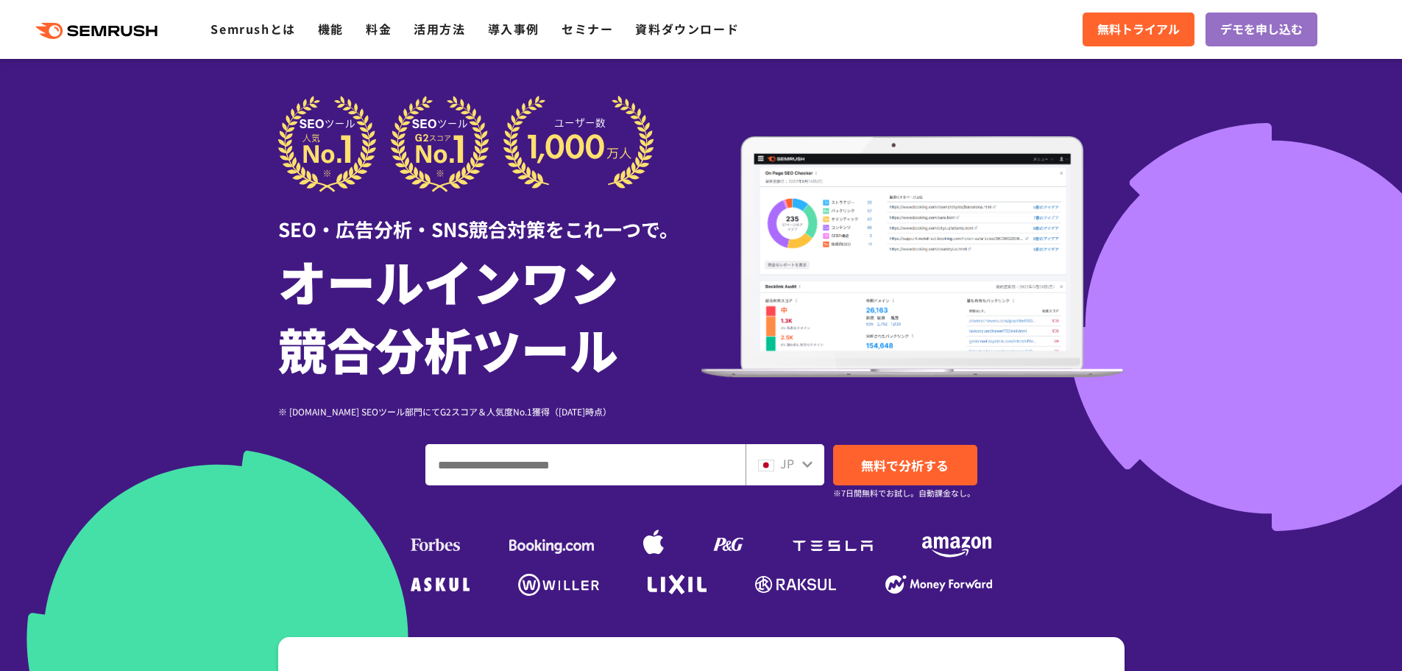 The width and height of the screenshot is (1402, 671). What do you see at coordinates (514, 29) in the screenshot?
I see `a: 導入事例` at bounding box center [514, 29].